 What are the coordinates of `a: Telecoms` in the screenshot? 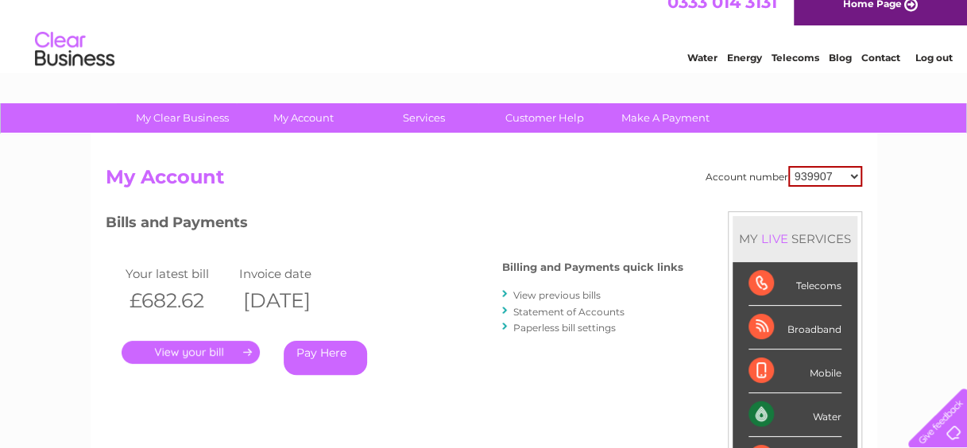 It's located at (795, 73).